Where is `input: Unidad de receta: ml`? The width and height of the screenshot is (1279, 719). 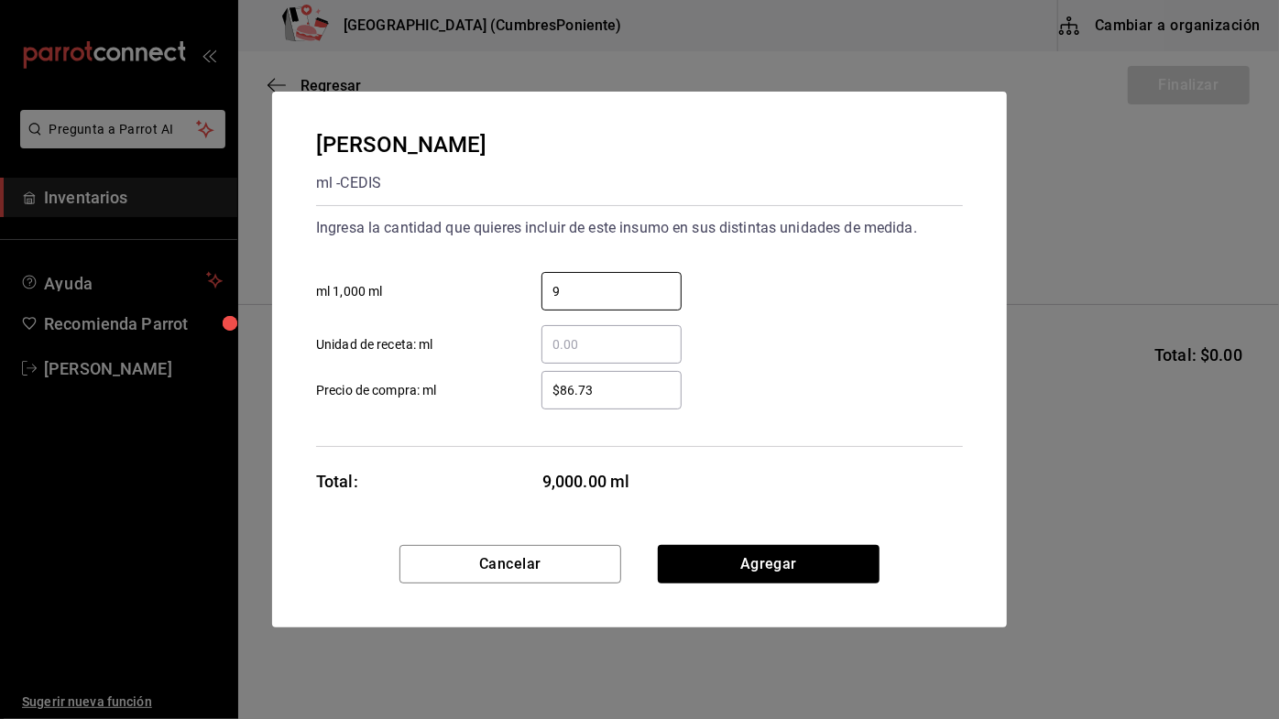 input: Unidad de receta: ml is located at coordinates (611, 345).